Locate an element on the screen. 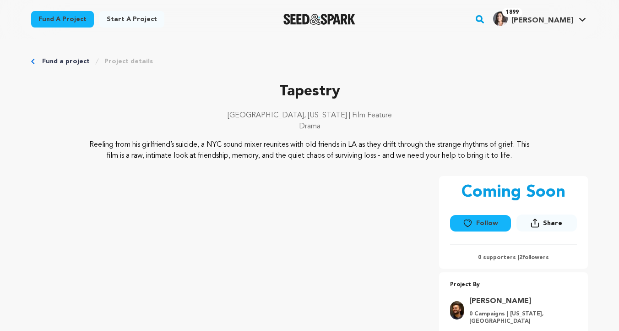 This screenshot has width=619, height=331. p: Coming Soon is located at coordinates (514, 192).